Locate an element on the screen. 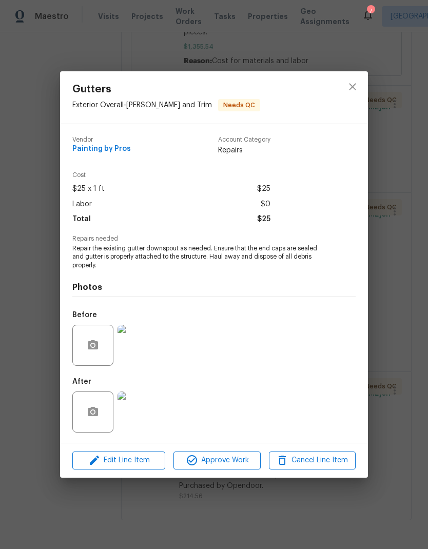 This screenshot has height=549, width=428. span: Vendor is located at coordinates (102, 140).